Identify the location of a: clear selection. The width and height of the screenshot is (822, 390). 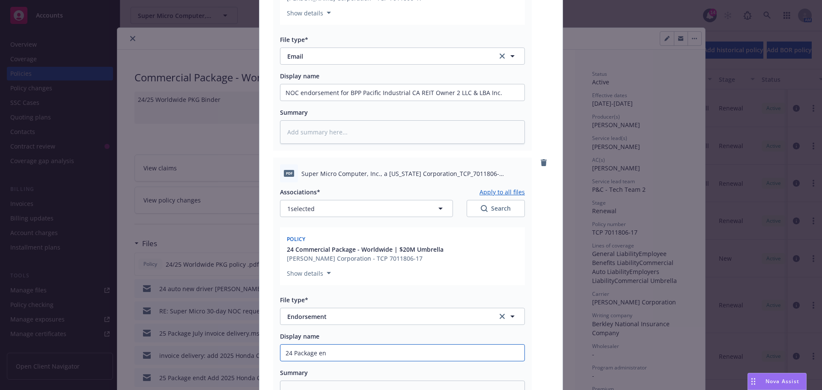
(502, 316).